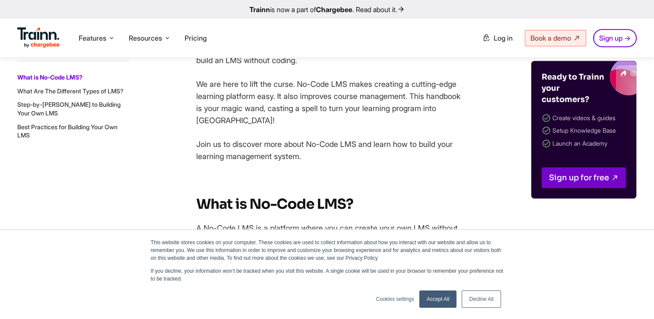 This screenshot has height=319, width=654. Describe the element at coordinates (38, 38) in the screenshot. I see `img: Trainn Logo` at that location.